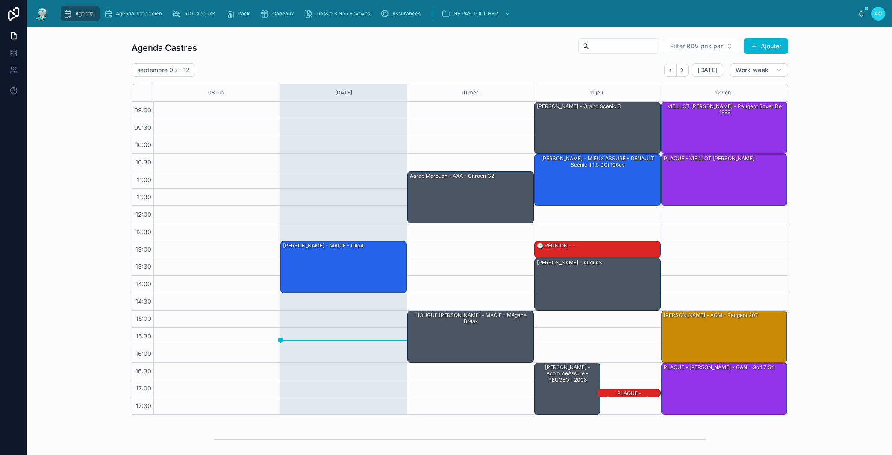 The width and height of the screenshot is (892, 455). Describe the element at coordinates (339, 14) in the screenshot. I see `a: Dossiers Non Envoyés` at that location.